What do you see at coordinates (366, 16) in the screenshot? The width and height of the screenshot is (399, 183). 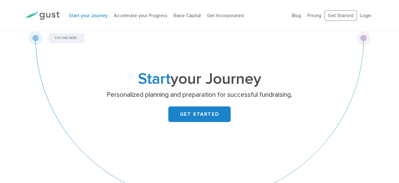 I see `a: Login` at bounding box center [366, 16].